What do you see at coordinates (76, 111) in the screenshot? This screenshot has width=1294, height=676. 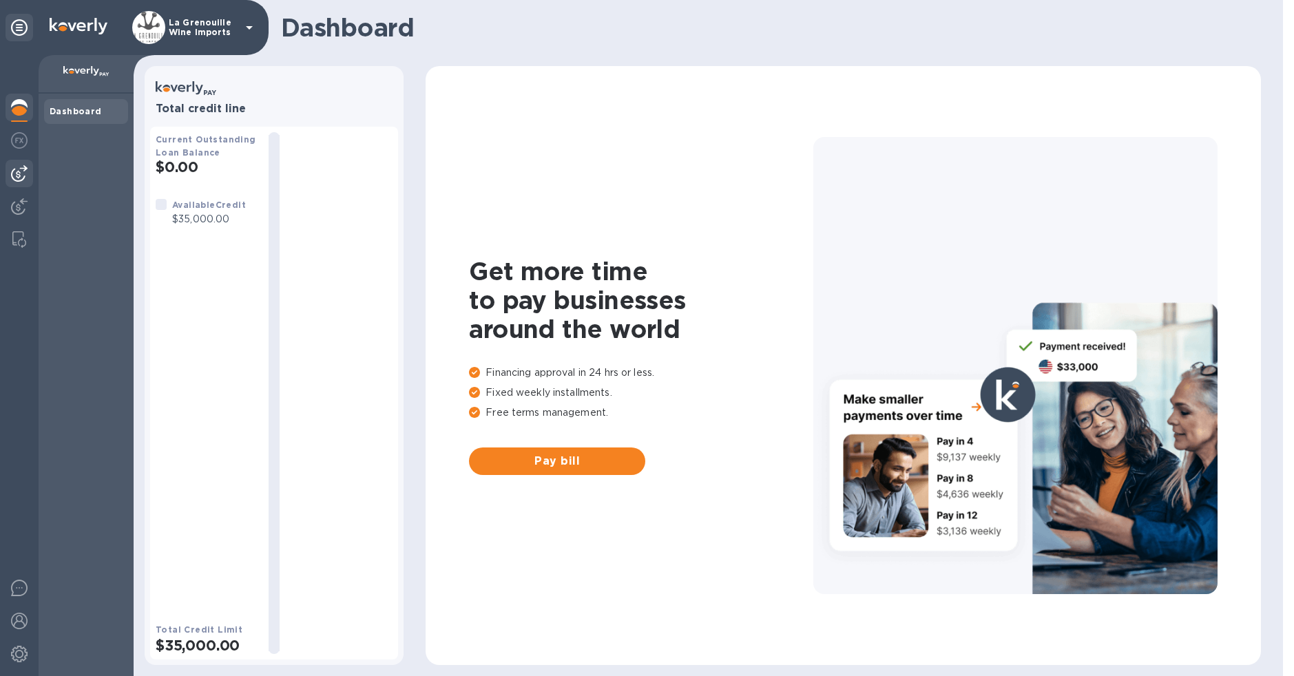 I see `b: Dashboard` at bounding box center [76, 111].